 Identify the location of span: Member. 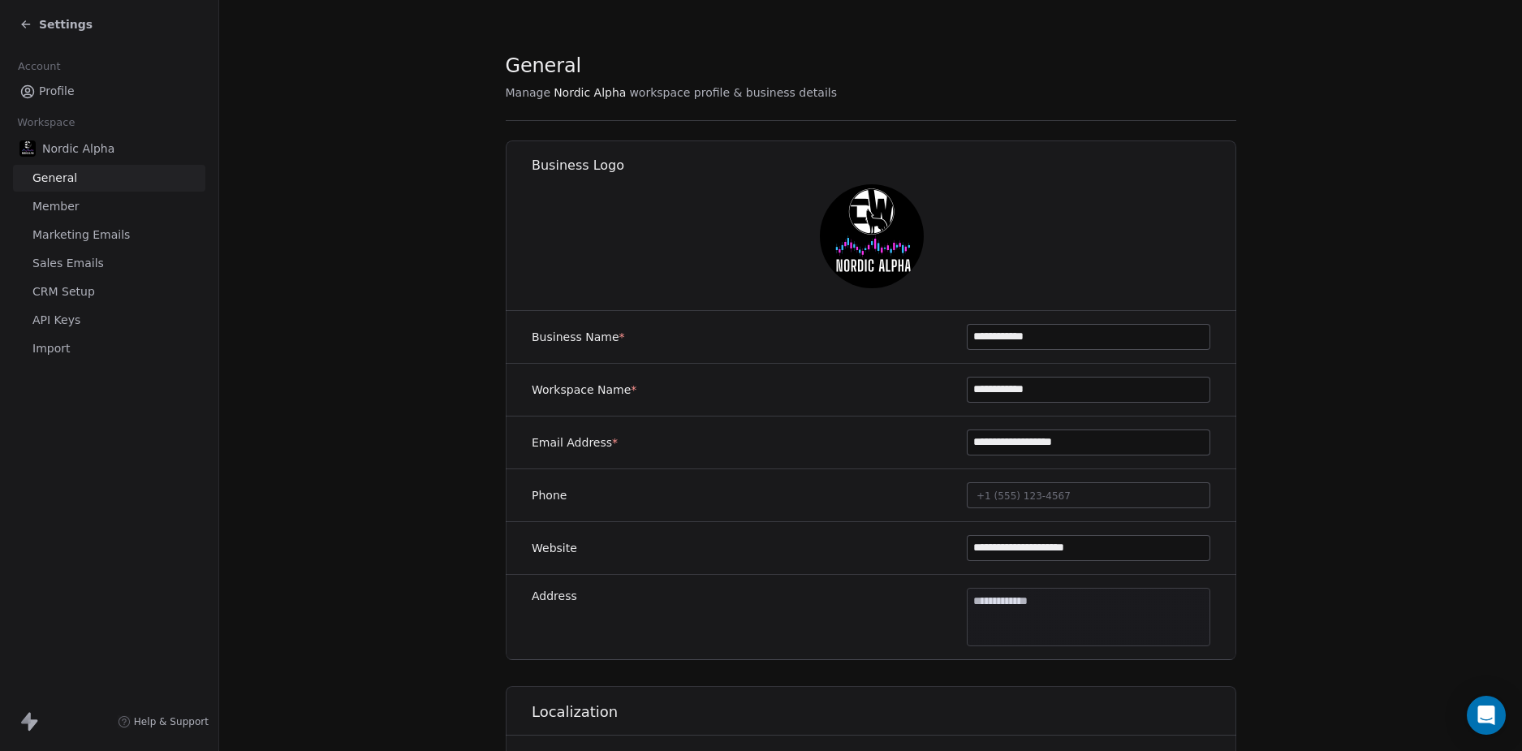
(56, 206).